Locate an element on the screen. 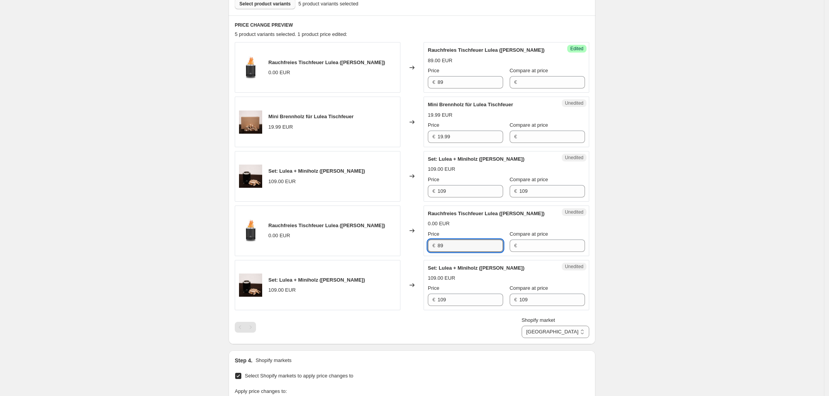 The width and height of the screenshot is (829, 396). nav: Pagination is located at coordinates (245, 327).